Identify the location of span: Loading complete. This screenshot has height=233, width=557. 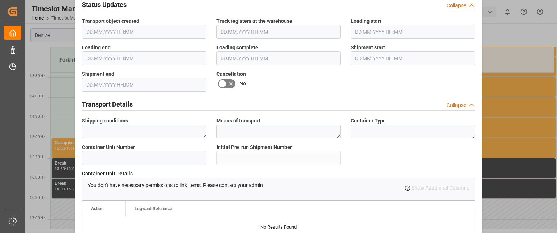
(237, 47).